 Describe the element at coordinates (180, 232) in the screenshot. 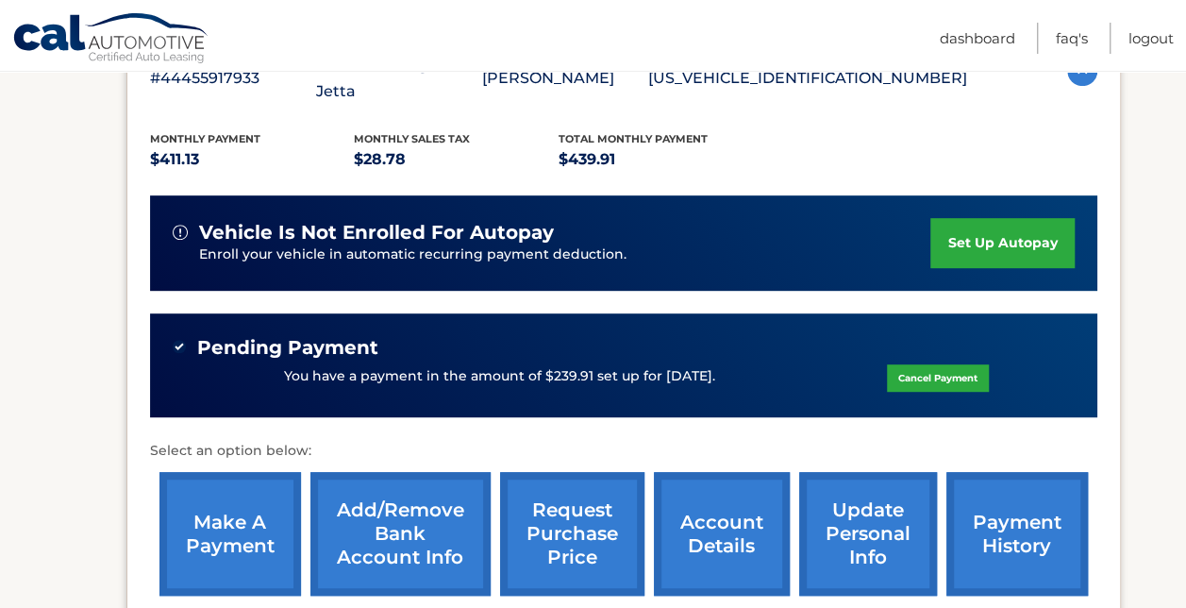

I see `img: alert-white.svg` at that location.